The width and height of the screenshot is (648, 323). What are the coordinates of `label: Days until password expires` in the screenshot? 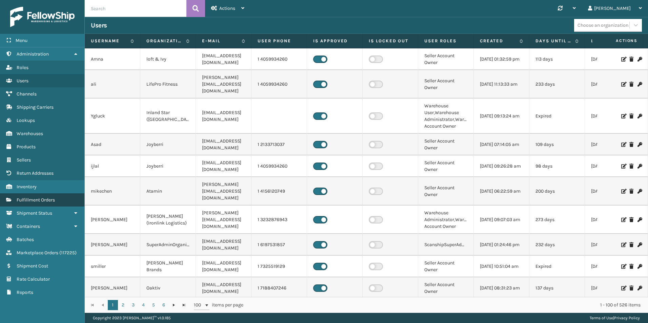 It's located at (553, 41).